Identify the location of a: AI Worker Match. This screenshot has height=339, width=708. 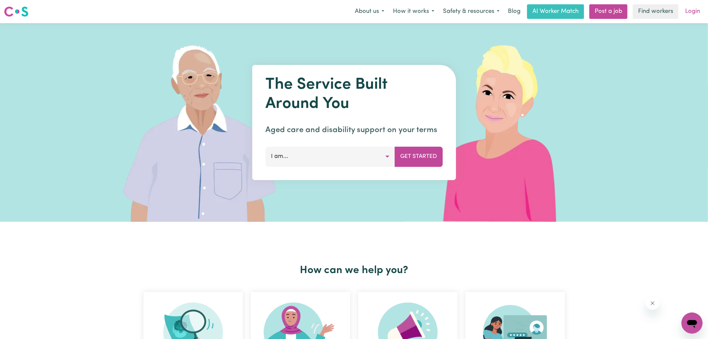
(556, 12).